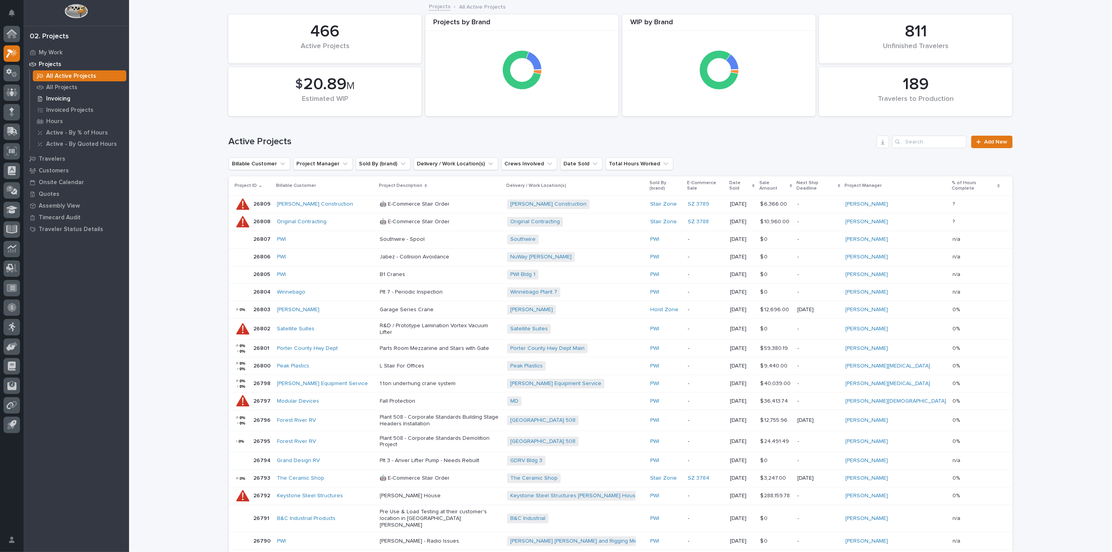 The height and width of the screenshot is (552, 1112). What do you see at coordinates (308, 348) in the screenshot?
I see `a: Porter County Hwy Dept` at bounding box center [308, 348].